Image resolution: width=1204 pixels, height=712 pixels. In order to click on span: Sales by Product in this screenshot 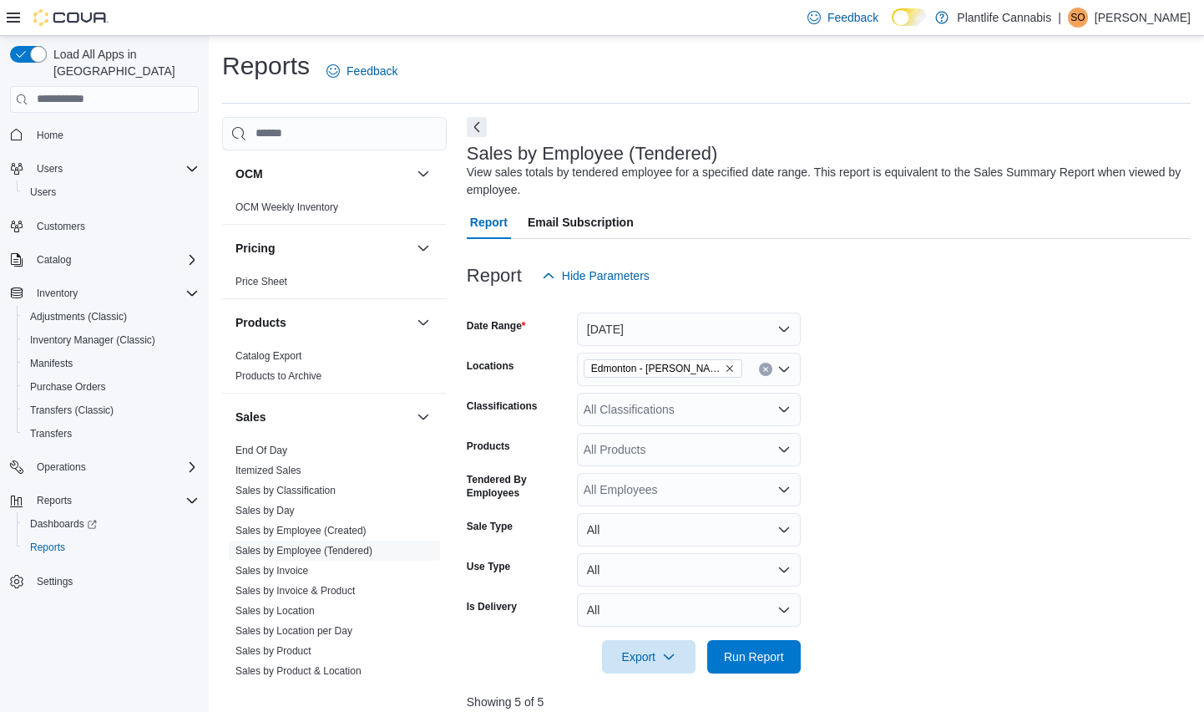, I will do `click(273, 651)`.